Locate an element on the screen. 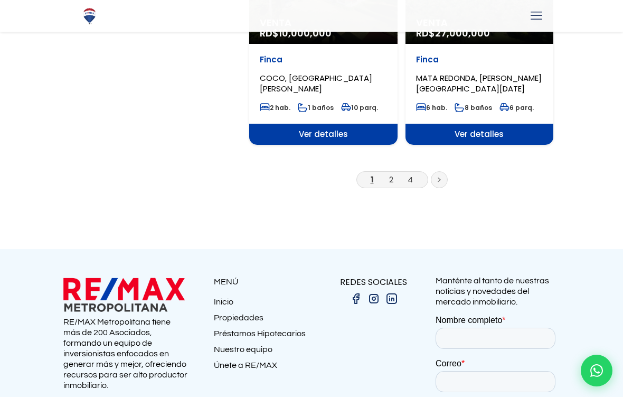 The image size is (623, 397). a: Préstamos Hipotecarios is located at coordinates (263, 336).